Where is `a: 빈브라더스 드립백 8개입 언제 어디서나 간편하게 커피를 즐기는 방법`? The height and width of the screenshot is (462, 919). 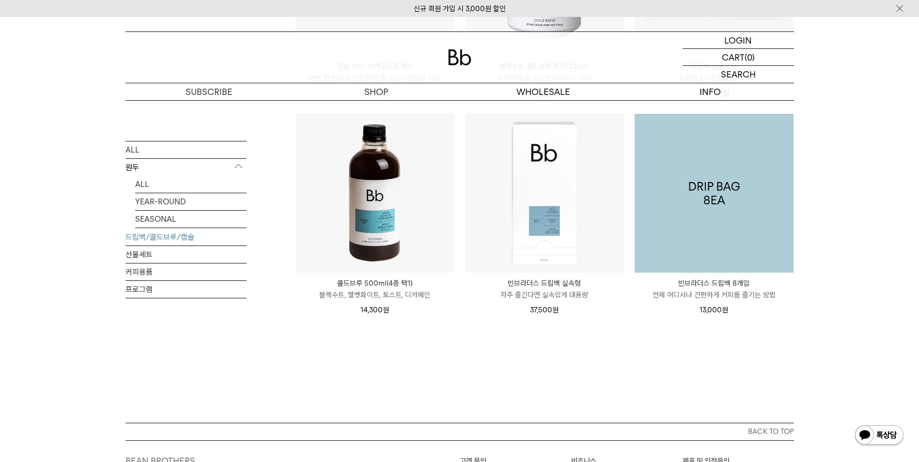 a: 빈브라더스 드립백 8개입 언제 어디서나 간편하게 커피를 즐기는 방법 is located at coordinates (714, 289).